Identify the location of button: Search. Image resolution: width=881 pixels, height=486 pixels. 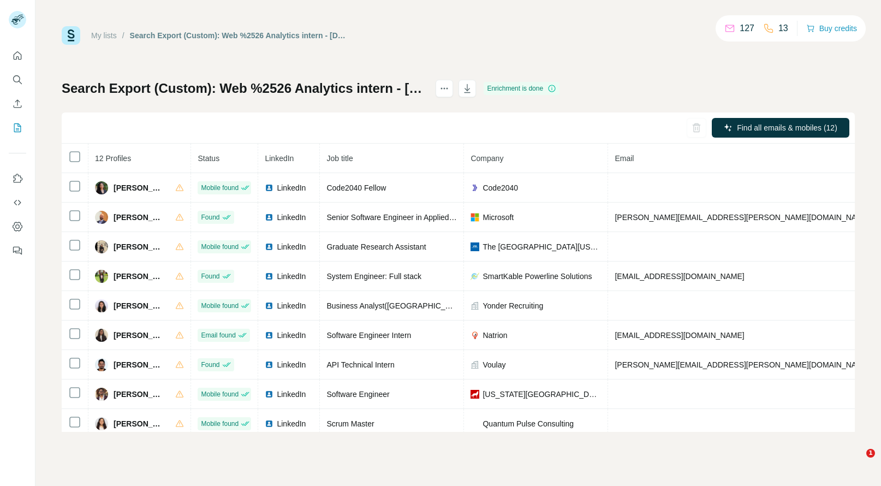
(17, 80).